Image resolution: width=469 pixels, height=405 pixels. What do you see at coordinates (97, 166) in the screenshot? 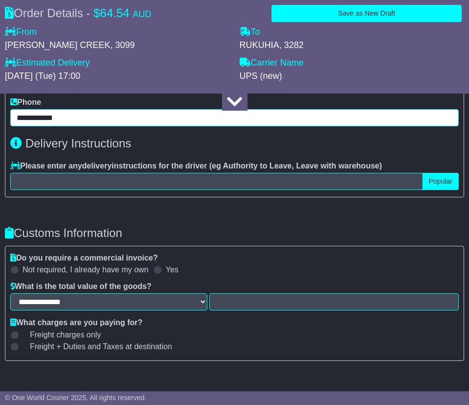
I see `span: delivery` at bounding box center [97, 166].